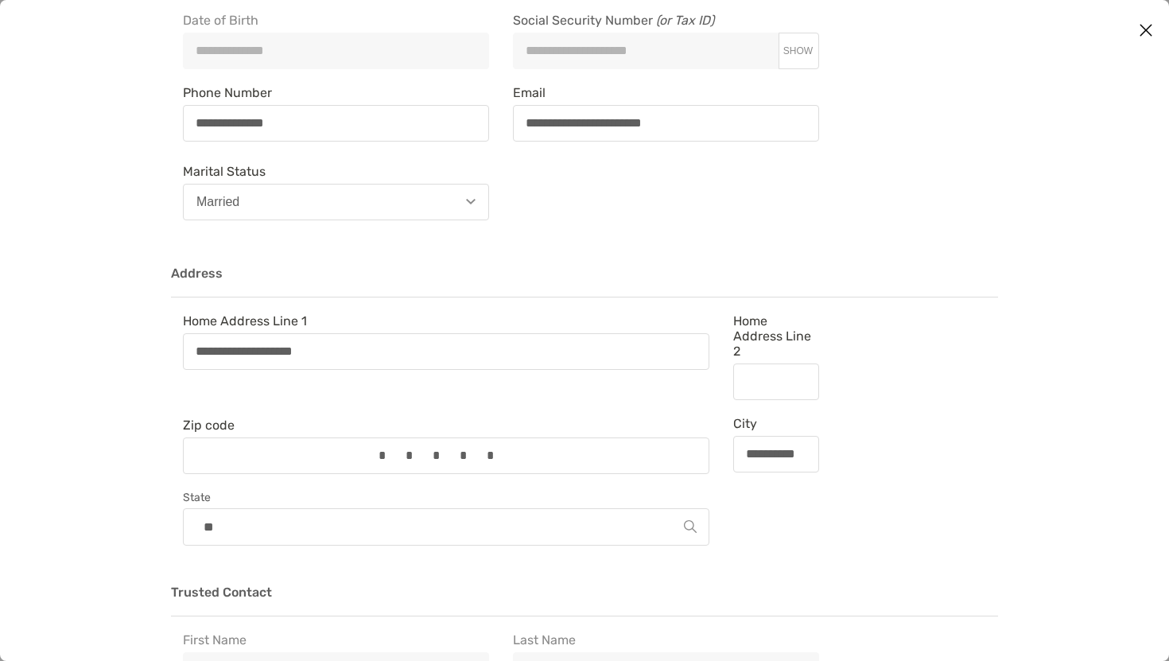 The height and width of the screenshot is (661, 1169). I want to click on label: State, so click(446, 497).